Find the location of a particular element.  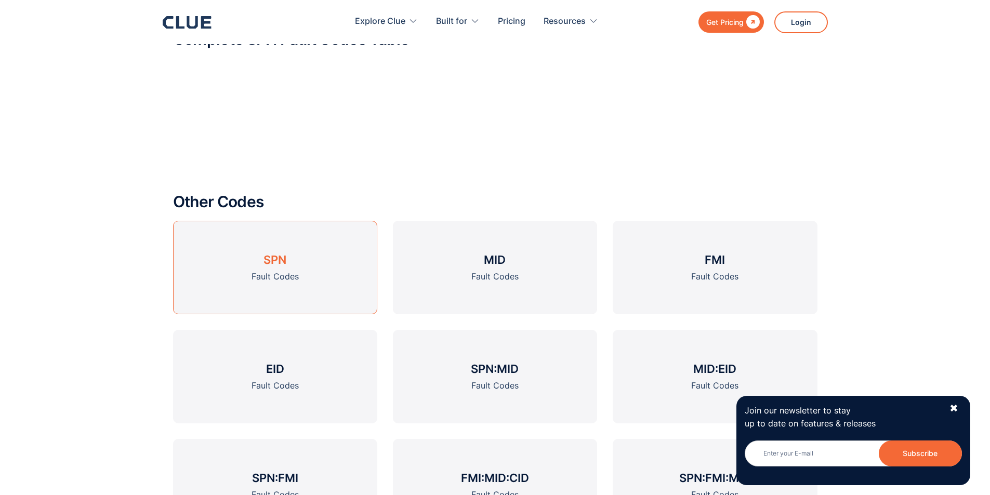

form: Newsletter is located at coordinates (853, 459).